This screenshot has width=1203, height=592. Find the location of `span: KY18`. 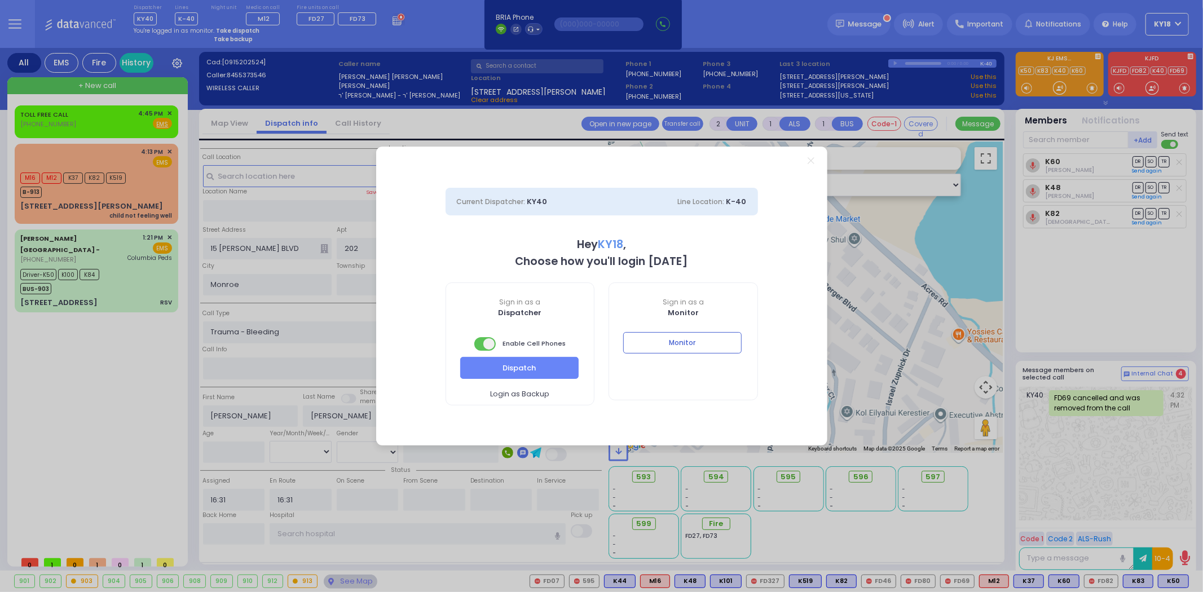

span: KY18 is located at coordinates (610, 244).